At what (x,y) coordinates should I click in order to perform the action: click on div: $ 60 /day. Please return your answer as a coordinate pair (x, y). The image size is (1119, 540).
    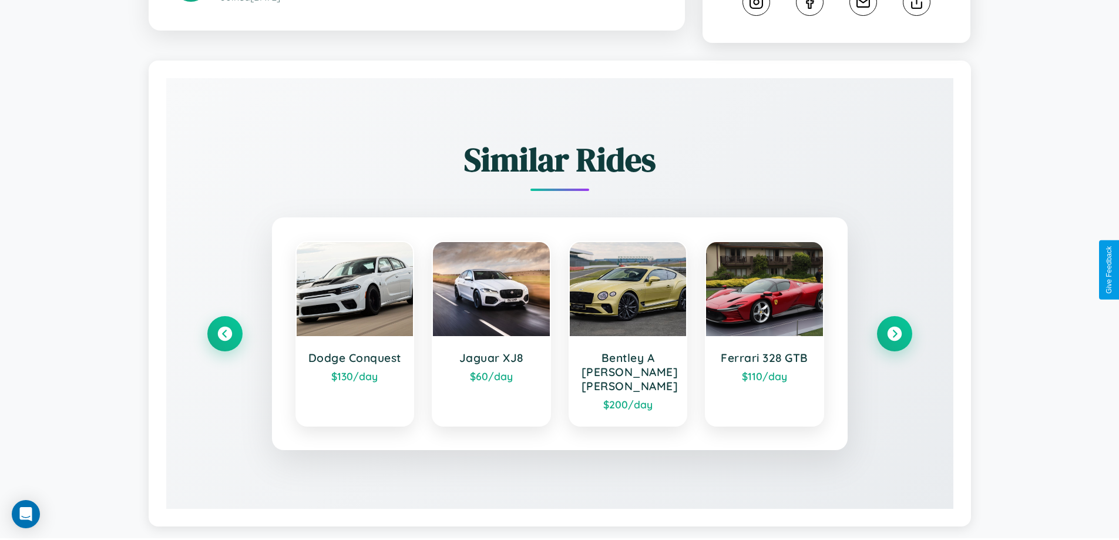
    Looking at the image, I should click on (491, 376).